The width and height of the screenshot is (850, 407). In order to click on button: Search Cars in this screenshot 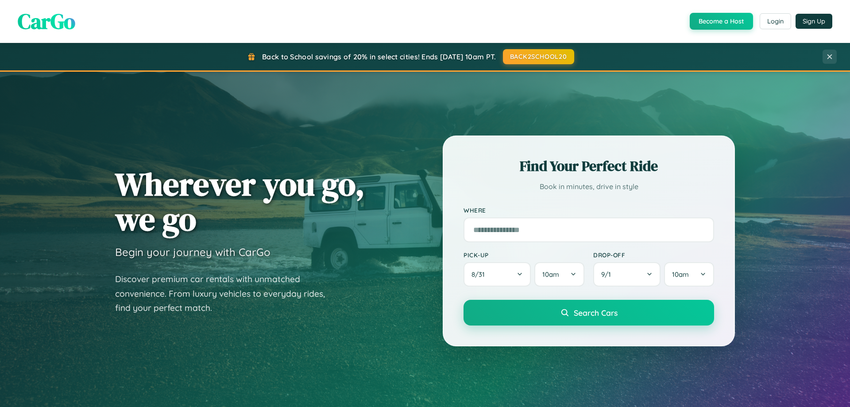, I will do `click(589, 313)`.